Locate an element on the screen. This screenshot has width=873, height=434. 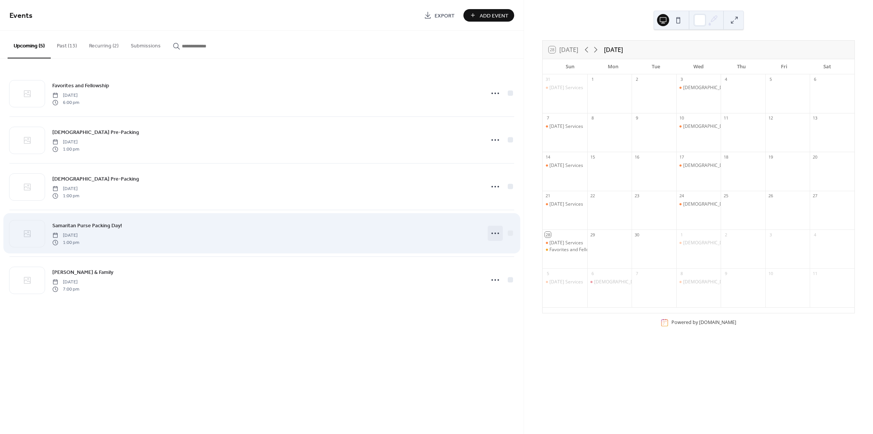
div: Sat is located at coordinates (827, 67).